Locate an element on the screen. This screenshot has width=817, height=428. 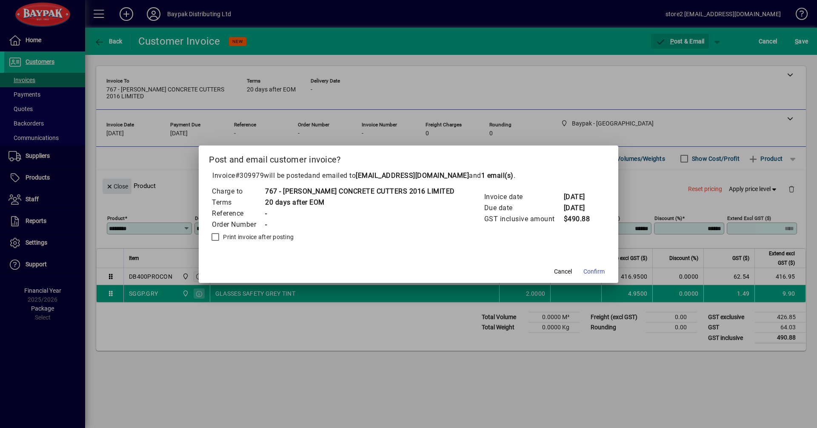
td: $490.88 is located at coordinates (580, 219).